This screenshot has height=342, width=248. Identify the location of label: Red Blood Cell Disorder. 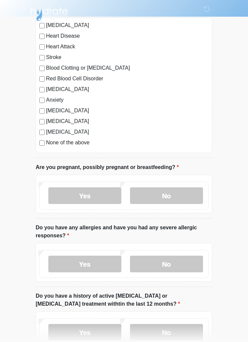
(128, 79).